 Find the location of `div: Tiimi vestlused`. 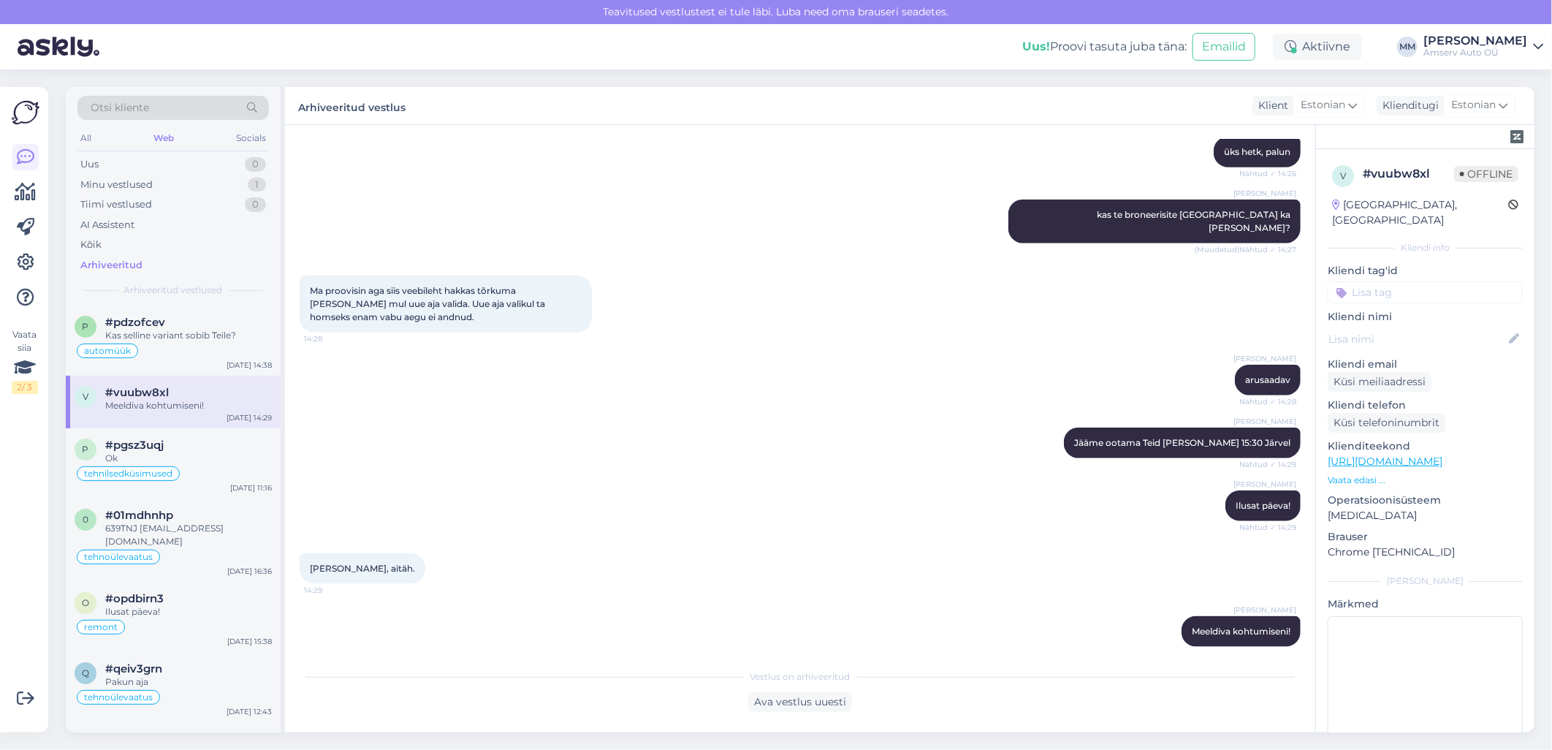

div: Tiimi vestlused is located at coordinates (116, 205).